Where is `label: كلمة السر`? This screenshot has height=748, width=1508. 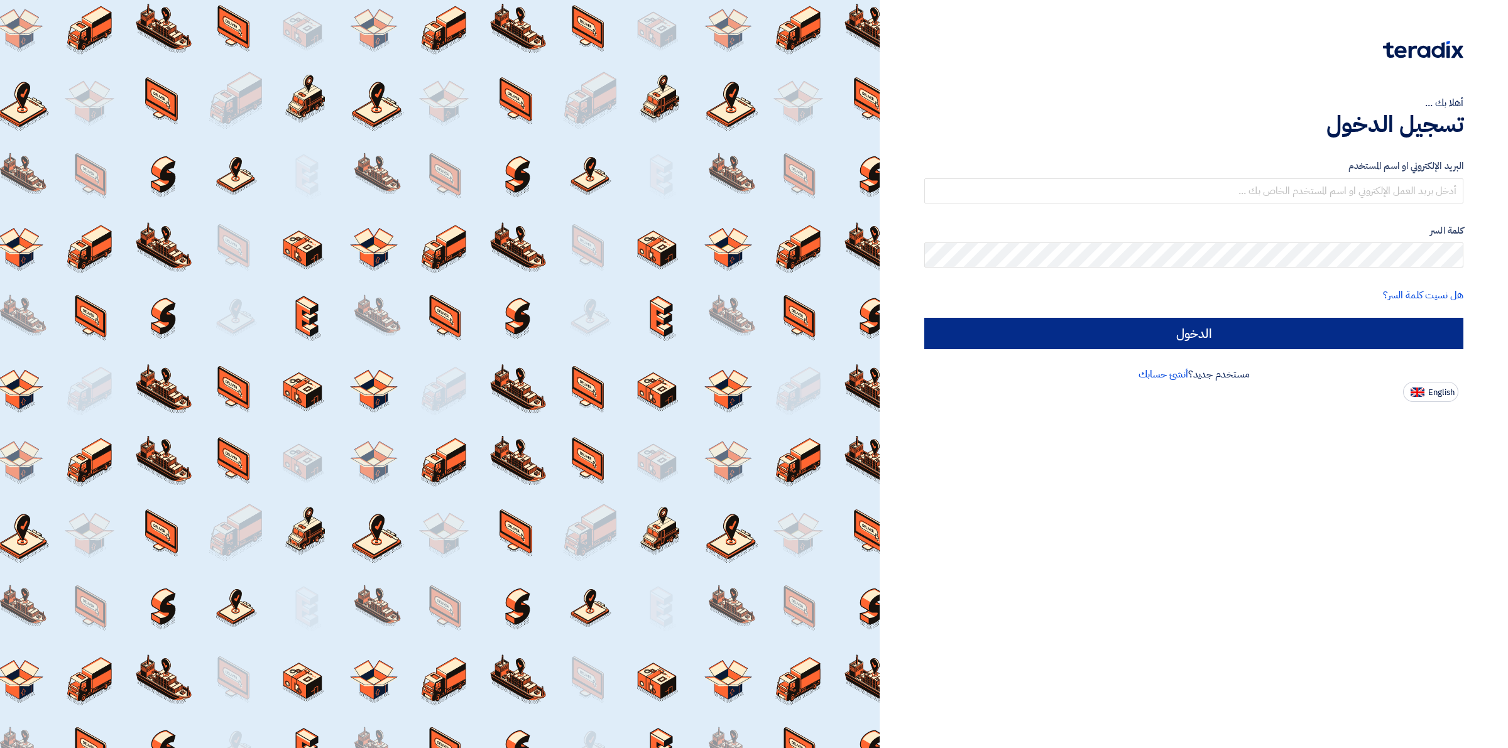
label: كلمة السر is located at coordinates (1194, 231).